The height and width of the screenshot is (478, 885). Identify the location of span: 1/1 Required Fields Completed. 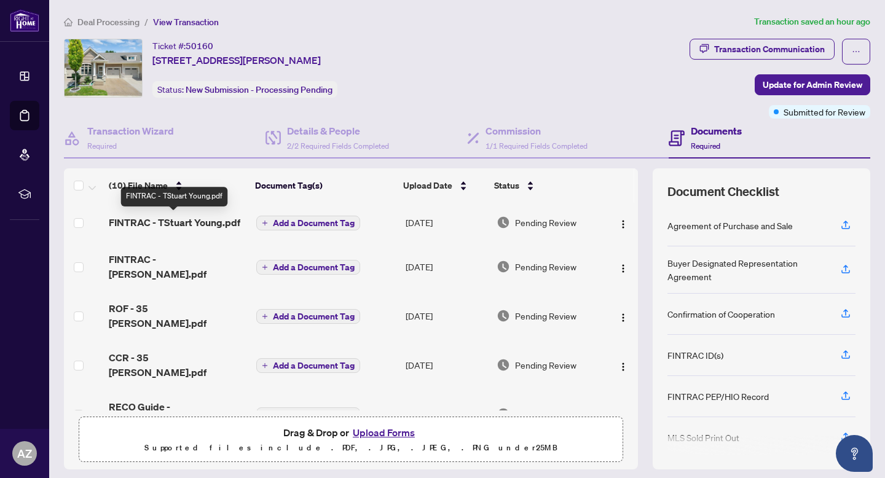
(536, 146).